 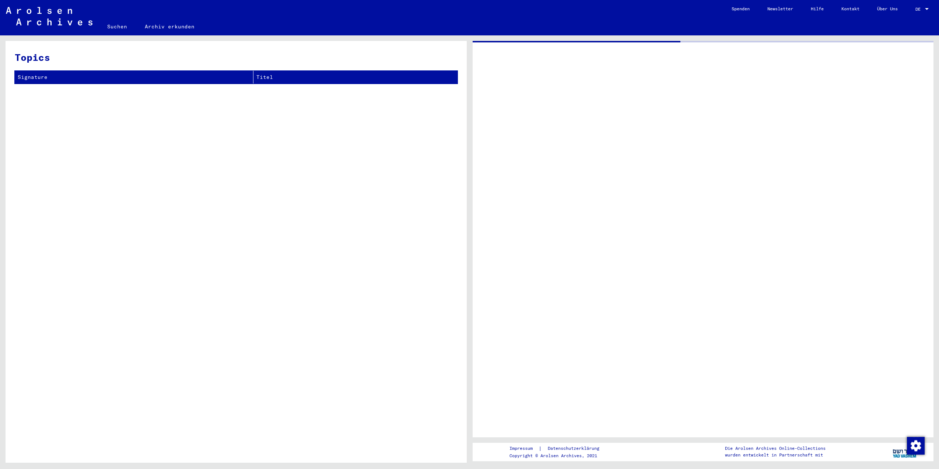 I want to click on th: Titel, so click(x=356, y=77).